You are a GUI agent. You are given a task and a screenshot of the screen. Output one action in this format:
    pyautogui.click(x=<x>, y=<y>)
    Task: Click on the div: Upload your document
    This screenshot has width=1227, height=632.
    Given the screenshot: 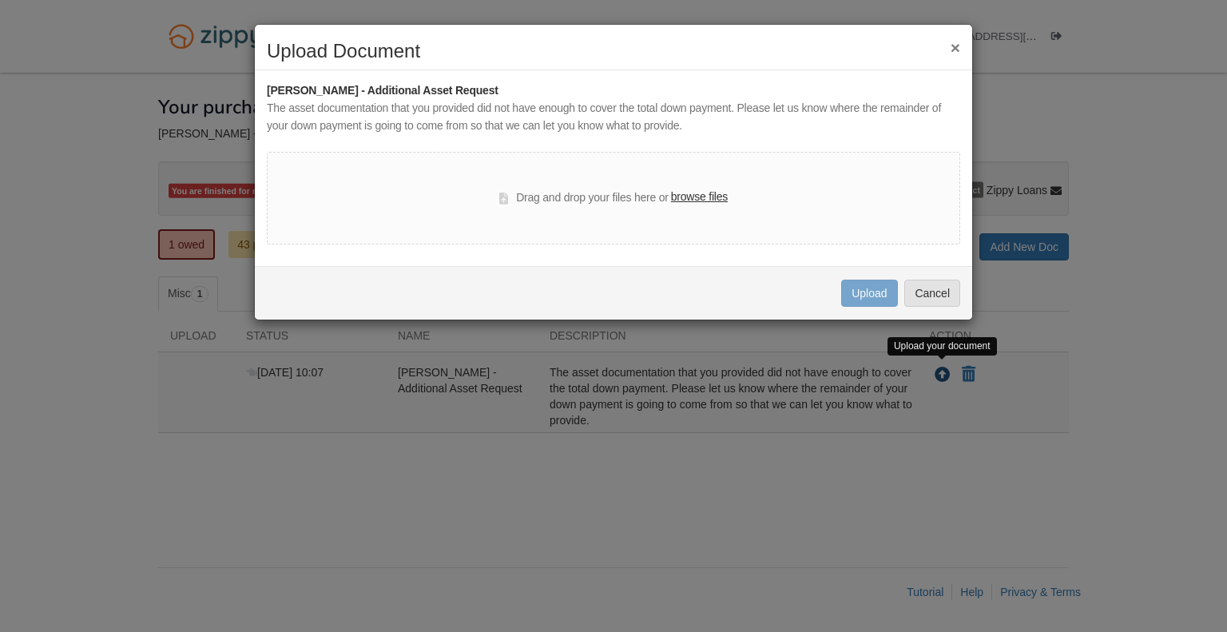 What is the action you would take?
    pyautogui.click(x=942, y=346)
    